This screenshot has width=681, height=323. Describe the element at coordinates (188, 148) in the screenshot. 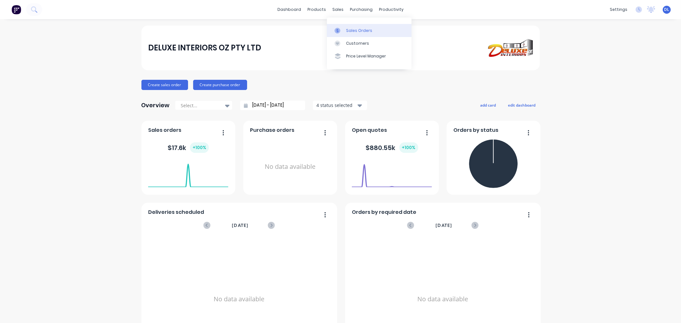

I see `div: $ 17.6k` at that location.